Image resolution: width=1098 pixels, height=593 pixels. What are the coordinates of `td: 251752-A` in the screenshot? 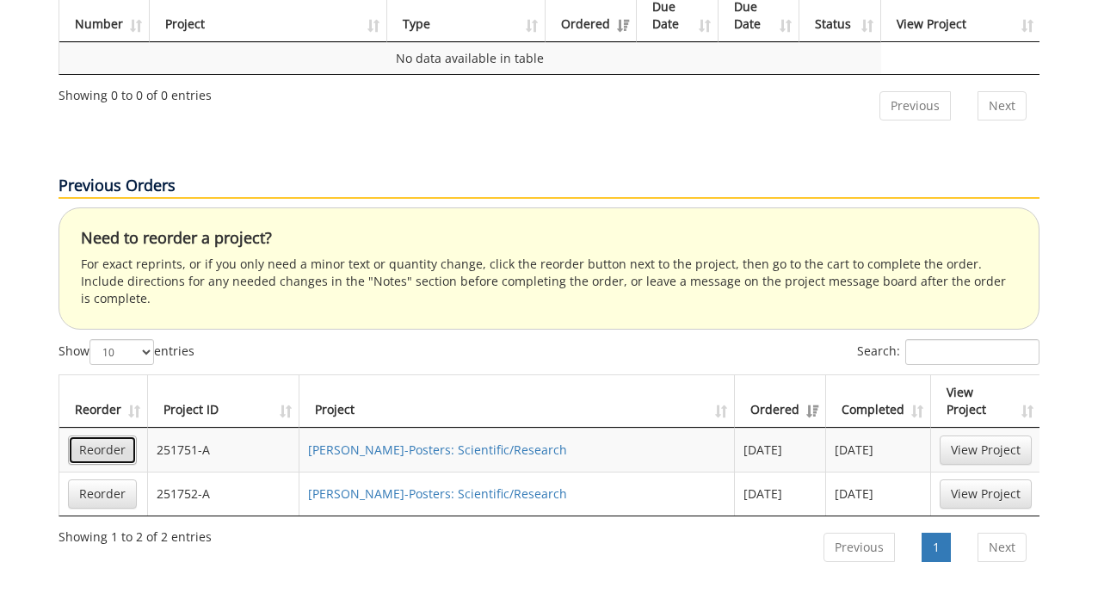 It's located at (224, 493).